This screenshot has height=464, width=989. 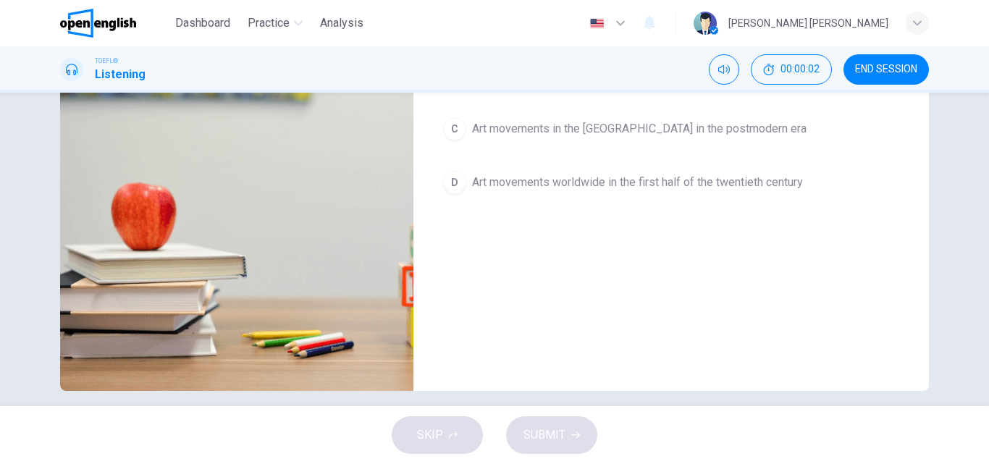 What do you see at coordinates (203, 23) in the screenshot?
I see `span: Dashboard` at bounding box center [203, 23].